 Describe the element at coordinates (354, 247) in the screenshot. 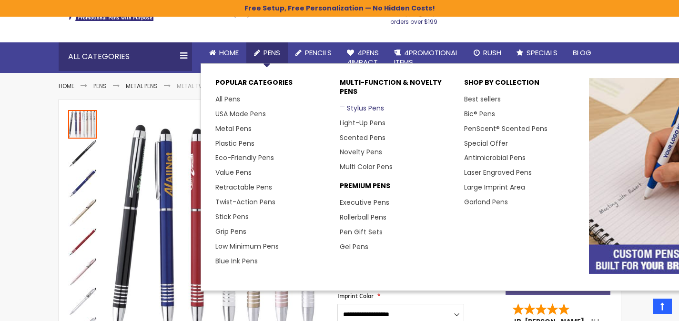

I see `a: Gel Pens` at that location.